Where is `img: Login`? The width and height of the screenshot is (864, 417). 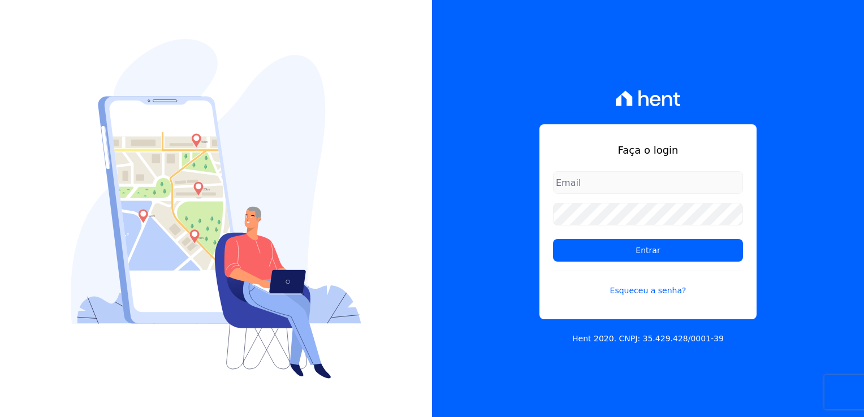
img: Login is located at coordinates (216, 209).